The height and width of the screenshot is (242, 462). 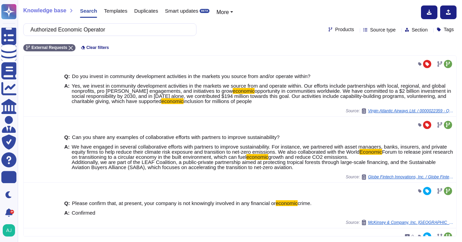 What do you see at coordinates (98, 48) in the screenshot?
I see `span: Clear filters` at bounding box center [98, 48].